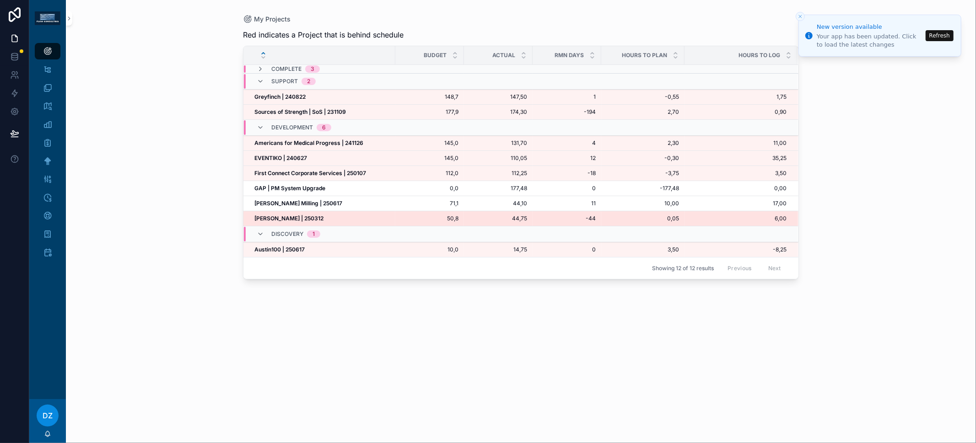  I want to click on a: -3,75, so click(643, 173).